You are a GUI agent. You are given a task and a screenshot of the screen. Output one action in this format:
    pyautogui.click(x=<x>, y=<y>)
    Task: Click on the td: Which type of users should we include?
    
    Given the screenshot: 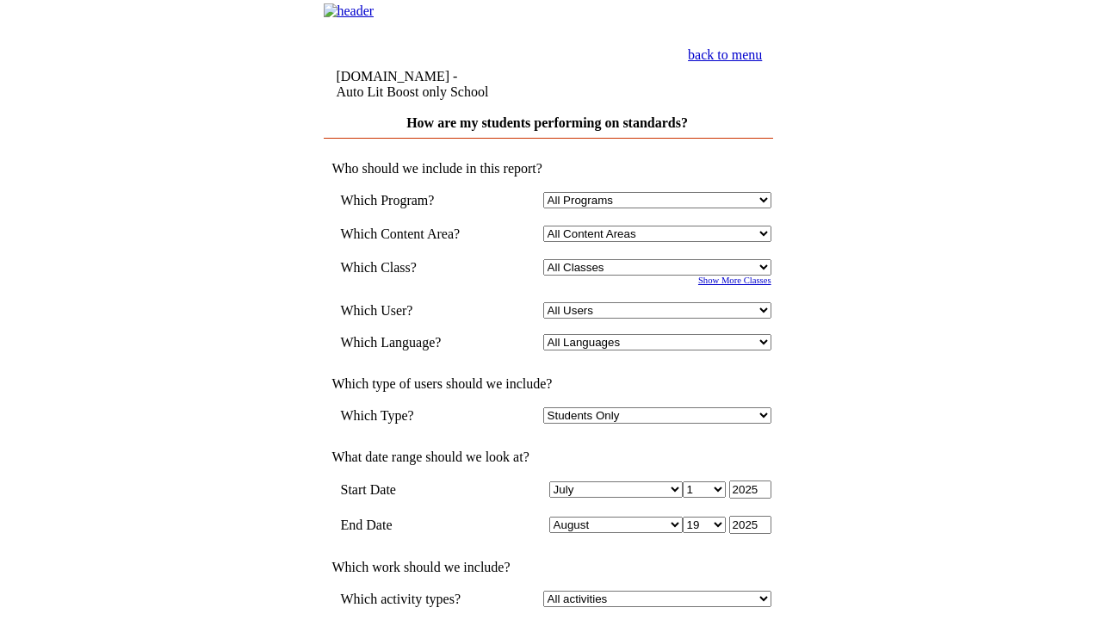 What is the action you would take?
    pyautogui.click(x=548, y=384)
    